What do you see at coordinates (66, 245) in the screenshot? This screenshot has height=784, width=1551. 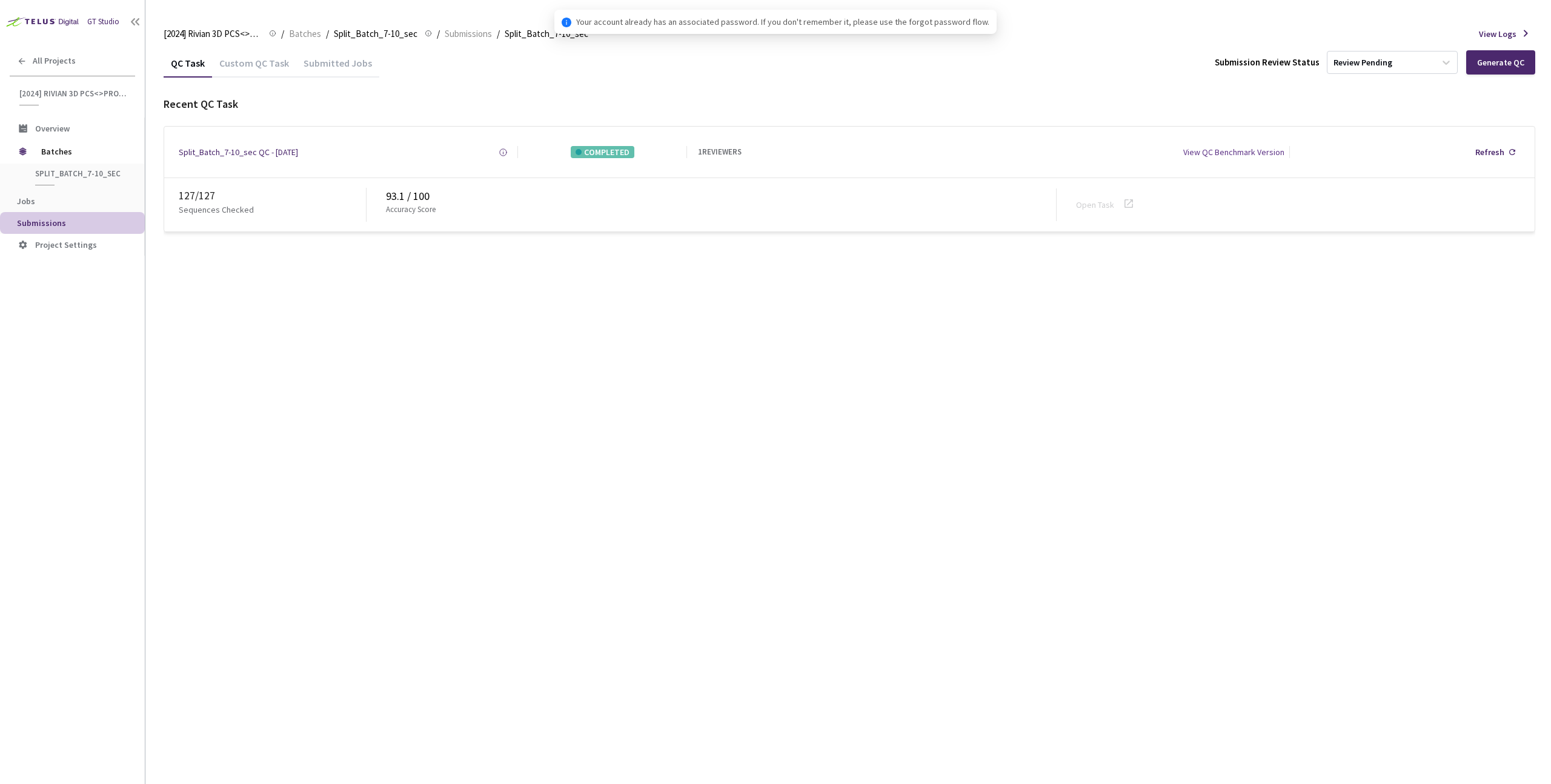 I see `span: Project Settings` at bounding box center [66, 245].